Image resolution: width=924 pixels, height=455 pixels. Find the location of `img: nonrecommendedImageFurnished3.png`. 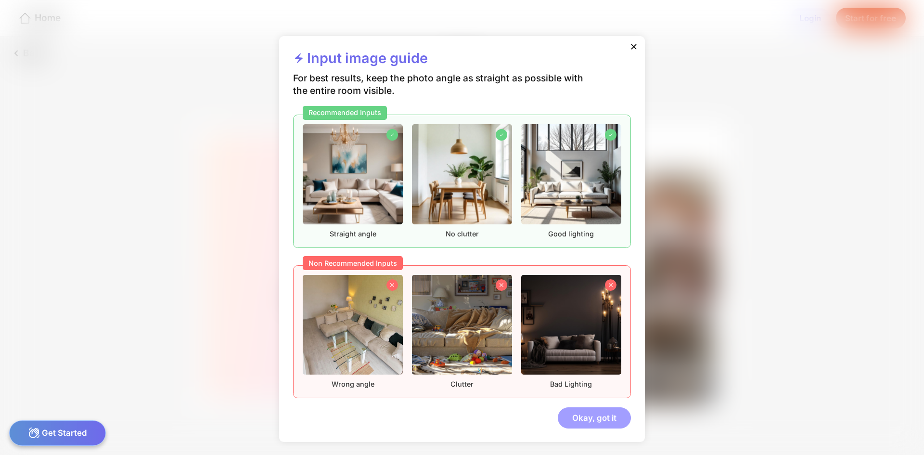

img: nonrecommendedImageFurnished3.png is located at coordinates (571, 325).